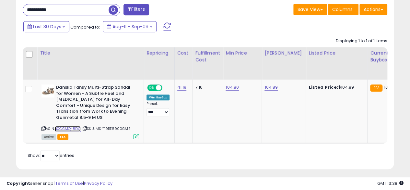 This screenshot has height=190, width=410. I want to click on div: 7.16, so click(207, 87).